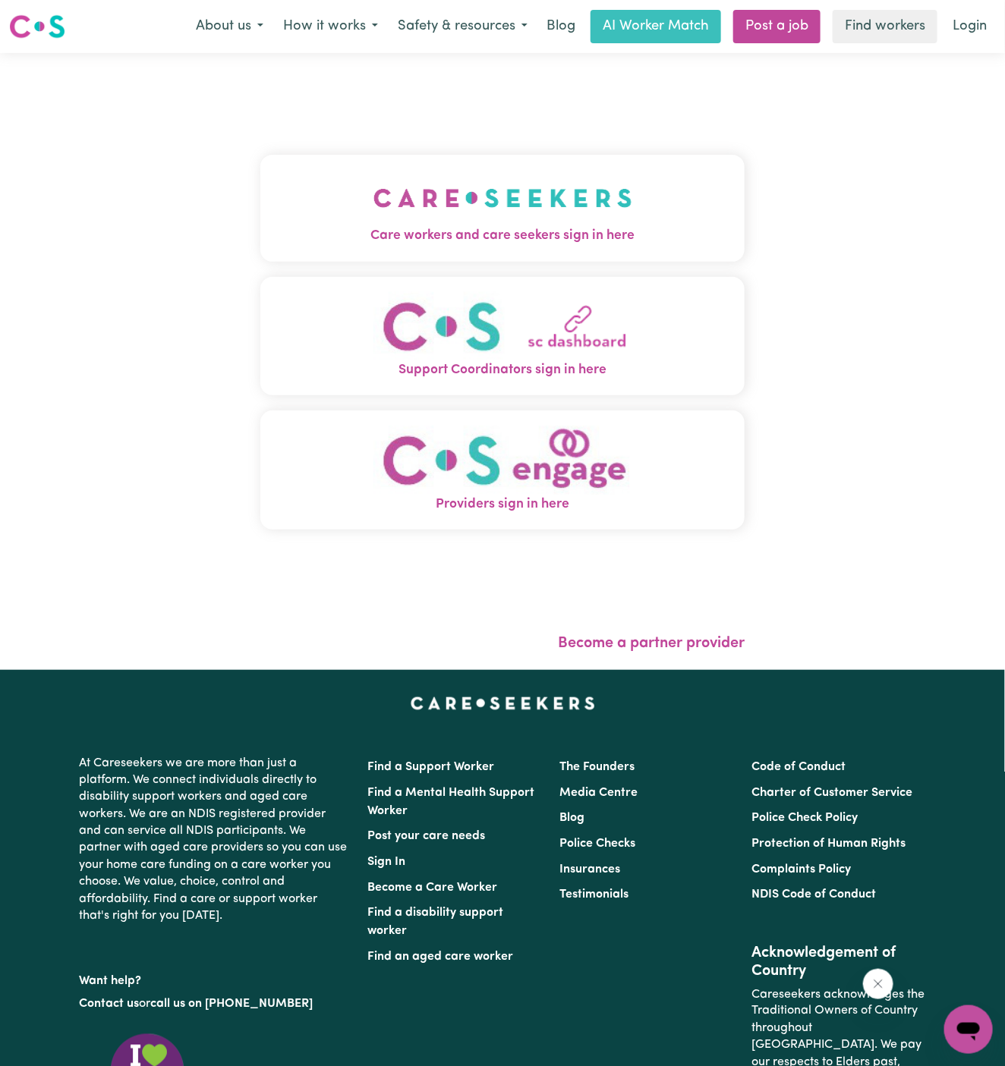  I want to click on a: Police Checks, so click(597, 844).